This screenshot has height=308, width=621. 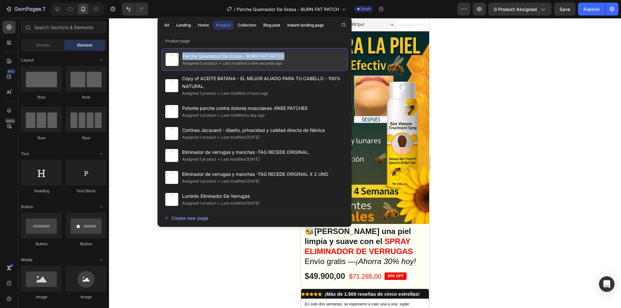 What do you see at coordinates (515, 9) in the screenshot?
I see `span: 0 product assigned` at bounding box center [515, 9].